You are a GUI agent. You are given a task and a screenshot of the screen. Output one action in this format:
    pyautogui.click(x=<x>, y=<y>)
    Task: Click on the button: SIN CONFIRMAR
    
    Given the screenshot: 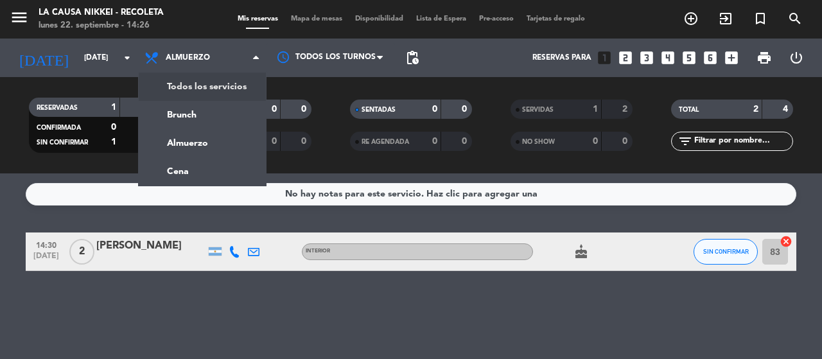 What is the action you would take?
    pyautogui.click(x=725, y=252)
    